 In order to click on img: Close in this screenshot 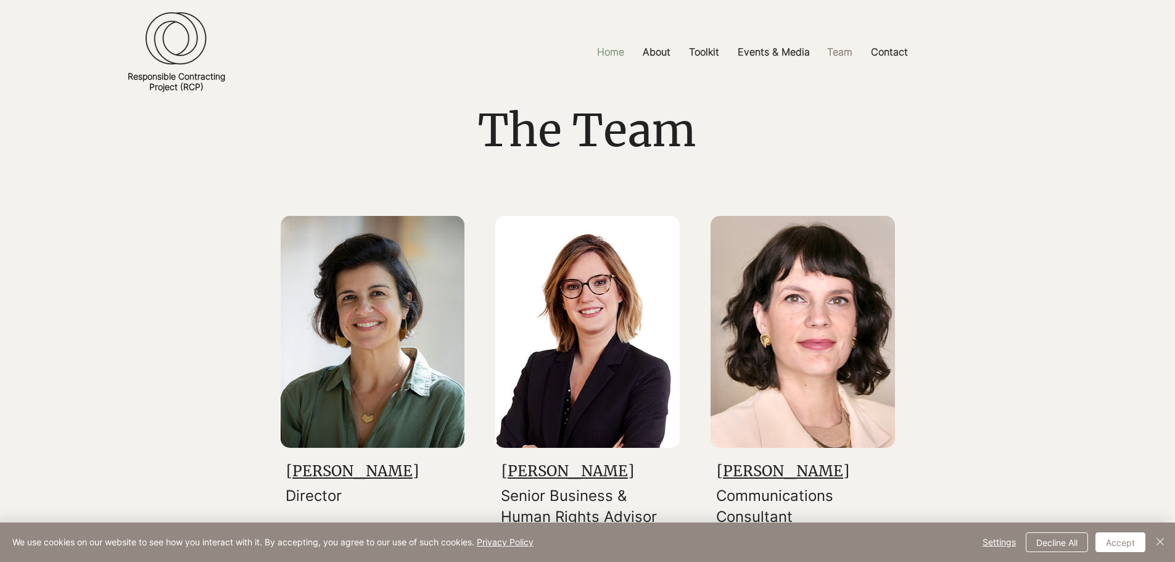, I will do `click(1160, 541)`.